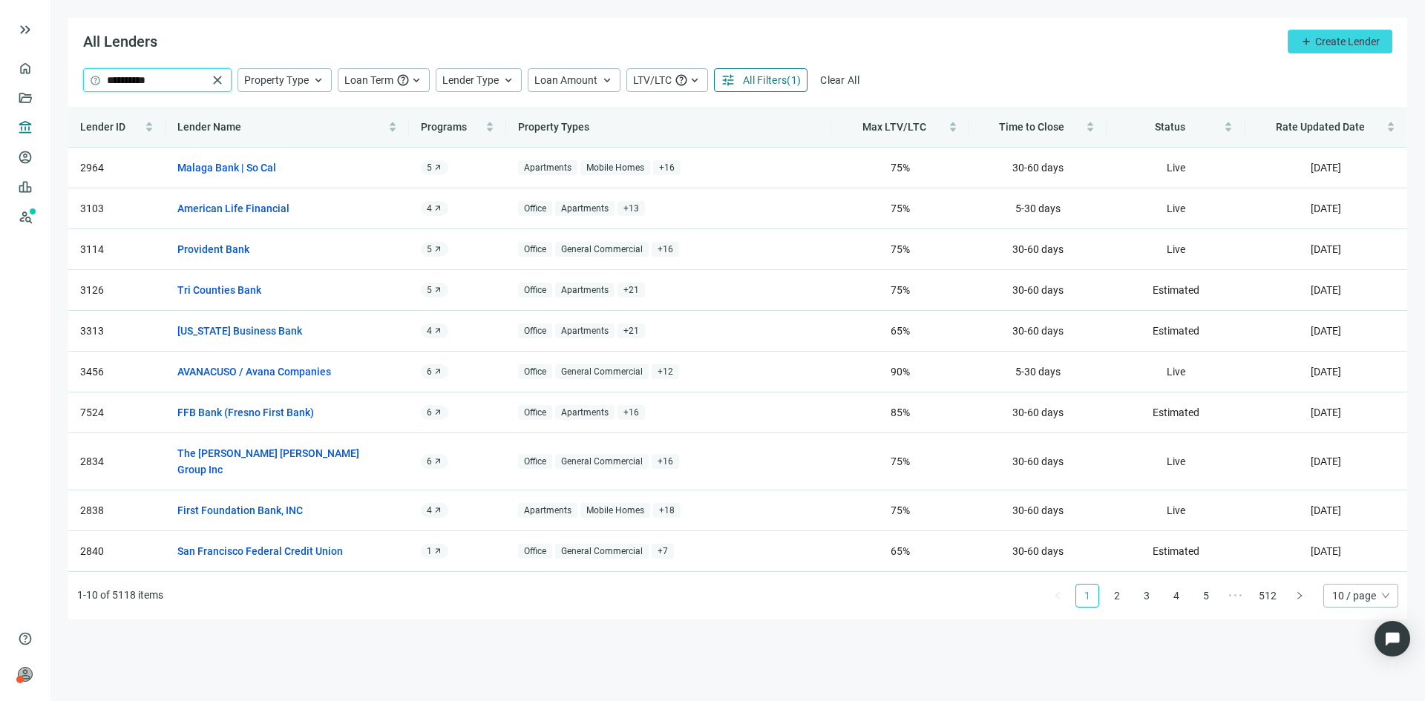 The width and height of the screenshot is (1425, 701). Describe the element at coordinates (254, 372) in the screenshot. I see `a: AVANACUSO / Avana Companies` at that location.